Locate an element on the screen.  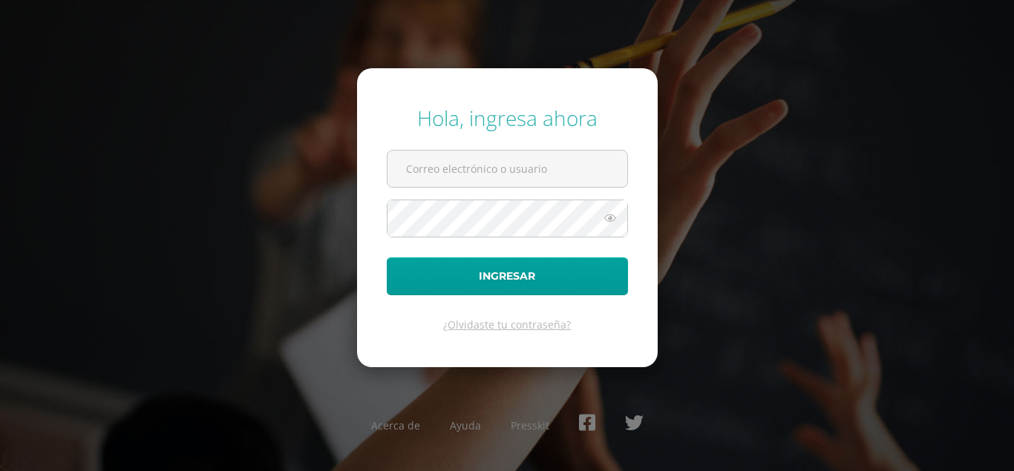
div: Hola, ingresa ahora is located at coordinates (507, 118).